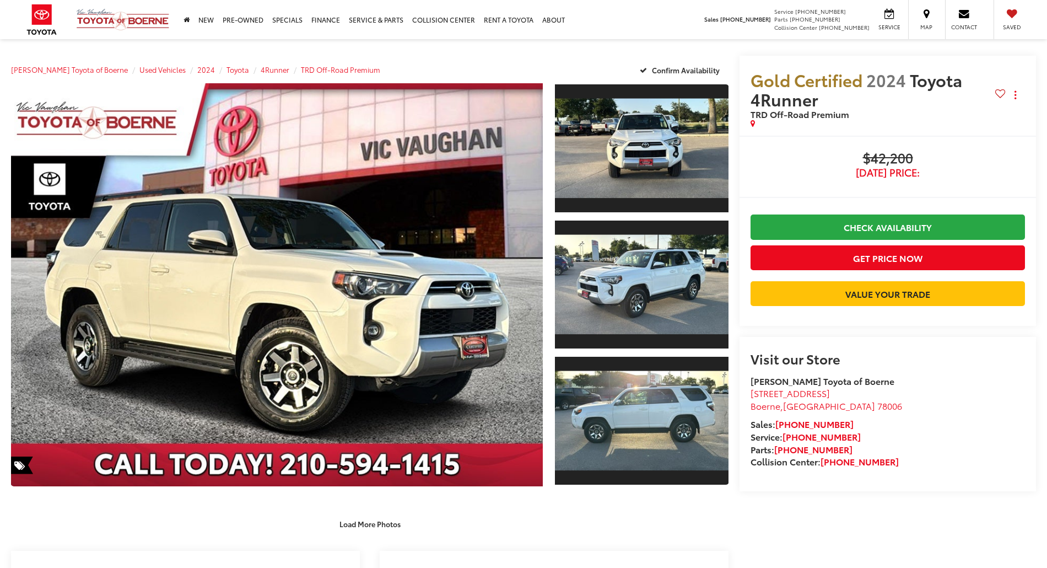 The width and height of the screenshot is (1047, 568). I want to click on a: Check Availability, so click(888, 227).